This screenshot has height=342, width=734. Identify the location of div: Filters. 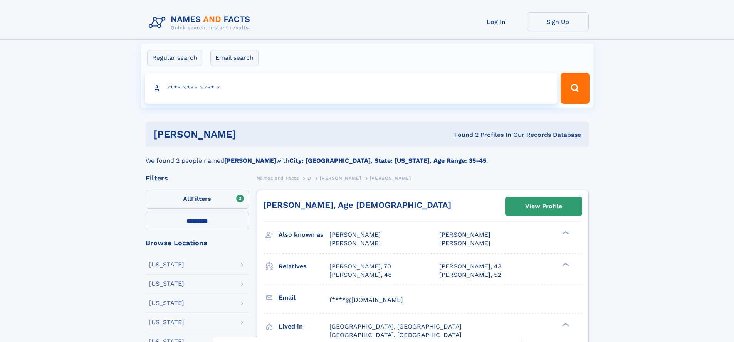
(197, 178).